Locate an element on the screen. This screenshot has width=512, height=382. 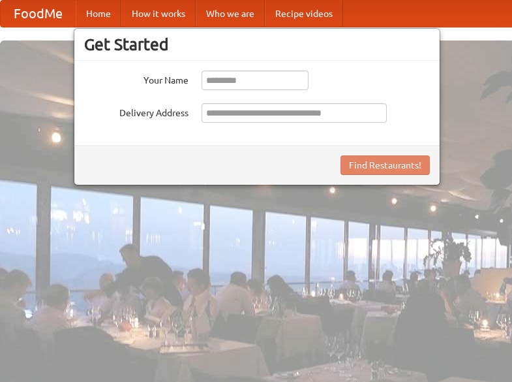
a: Recipe videos is located at coordinates (304, 14).